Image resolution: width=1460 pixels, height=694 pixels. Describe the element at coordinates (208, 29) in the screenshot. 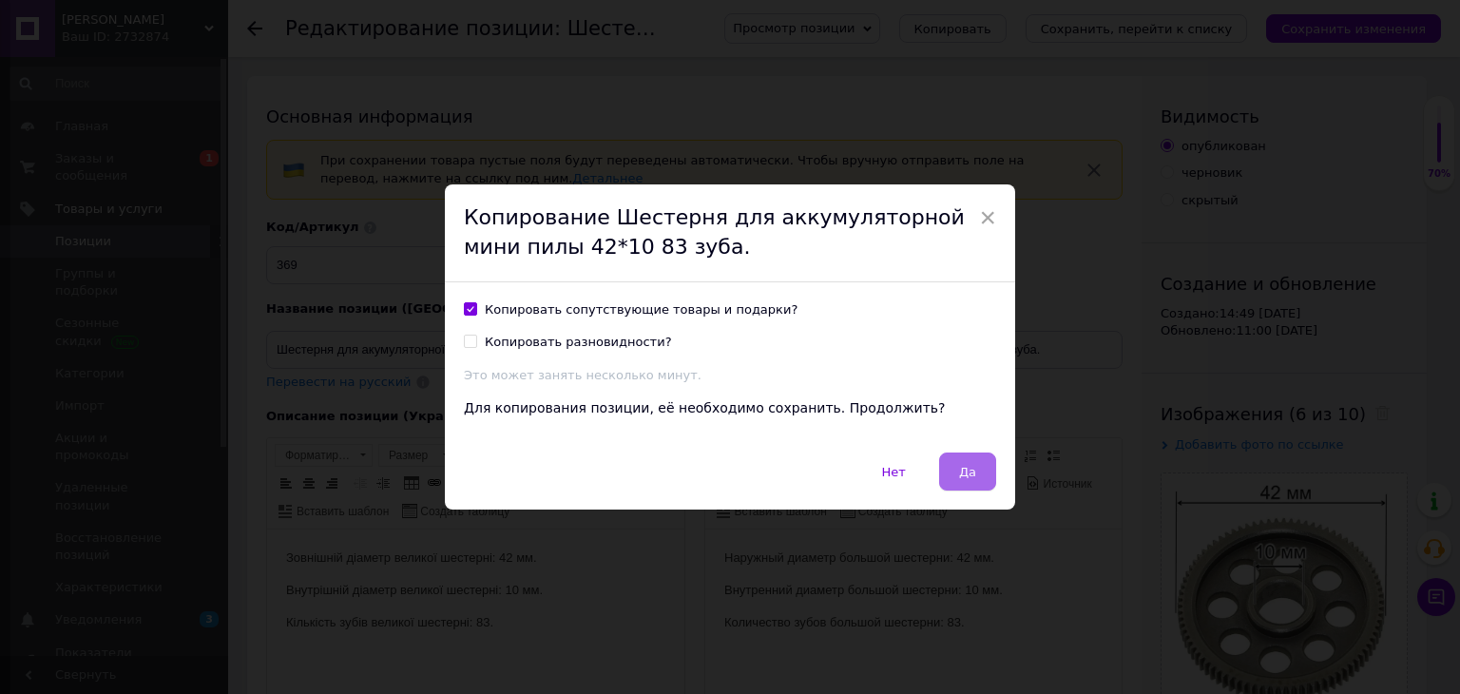

I see `p: Зовнішній діаметр великої шестерні: 42 мм.` at that location.